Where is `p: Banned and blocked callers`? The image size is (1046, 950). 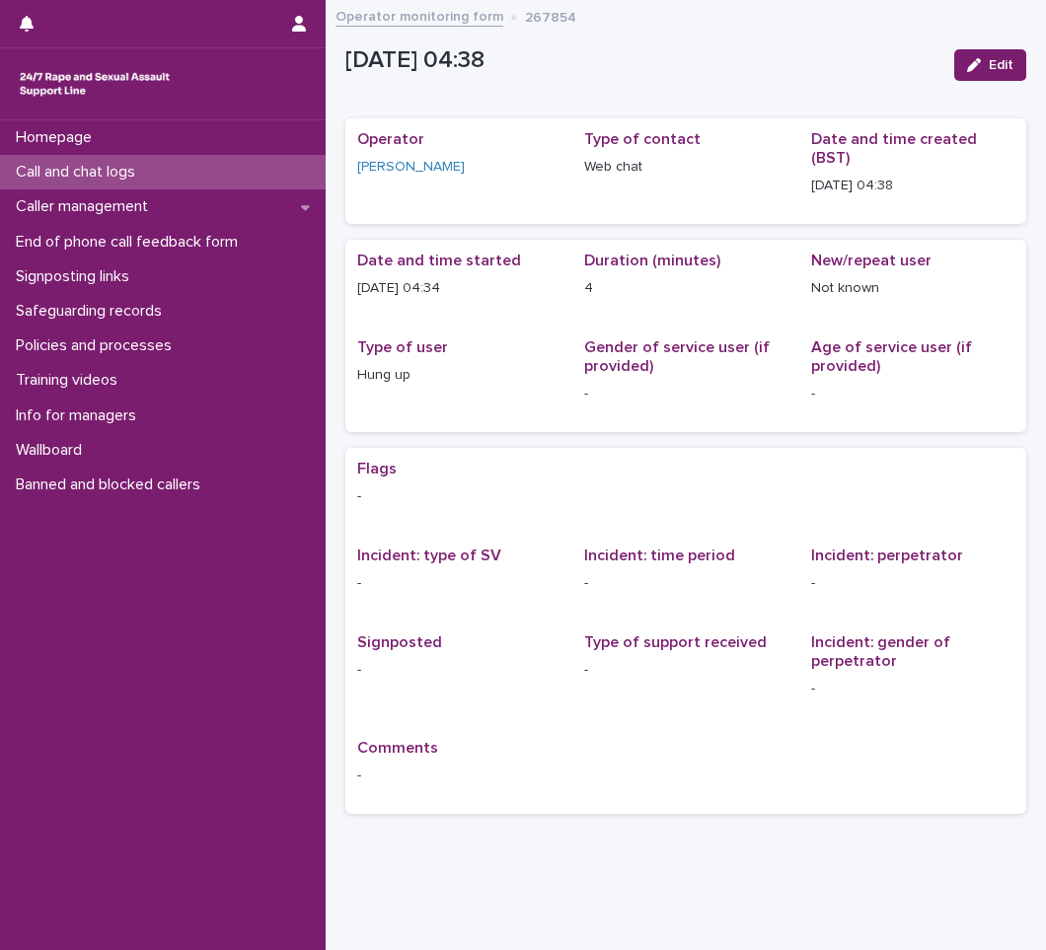
p: Banned and blocked callers is located at coordinates (112, 485).